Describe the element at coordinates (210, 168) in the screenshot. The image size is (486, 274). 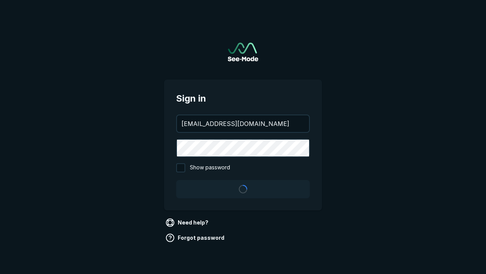
I see `span: Show password` at that location.